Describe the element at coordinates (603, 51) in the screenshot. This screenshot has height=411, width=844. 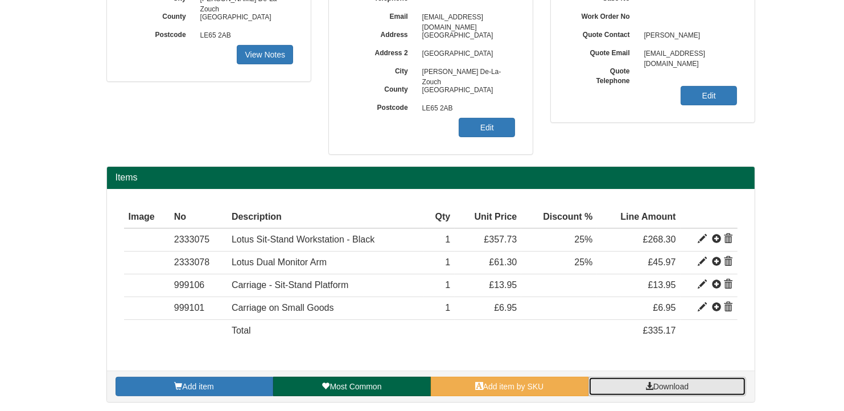
I see `label: Quote Email` at that location.